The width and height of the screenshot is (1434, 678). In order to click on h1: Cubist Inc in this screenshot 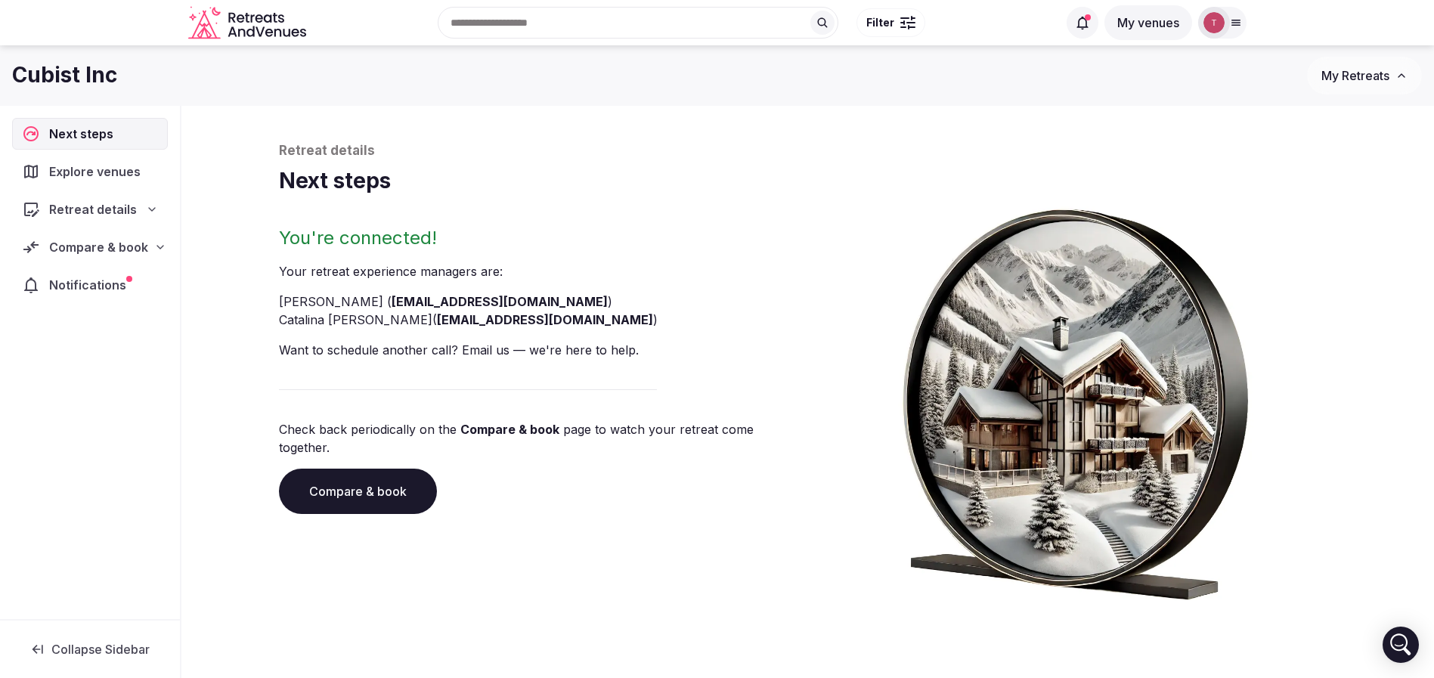, I will do `click(64, 75)`.